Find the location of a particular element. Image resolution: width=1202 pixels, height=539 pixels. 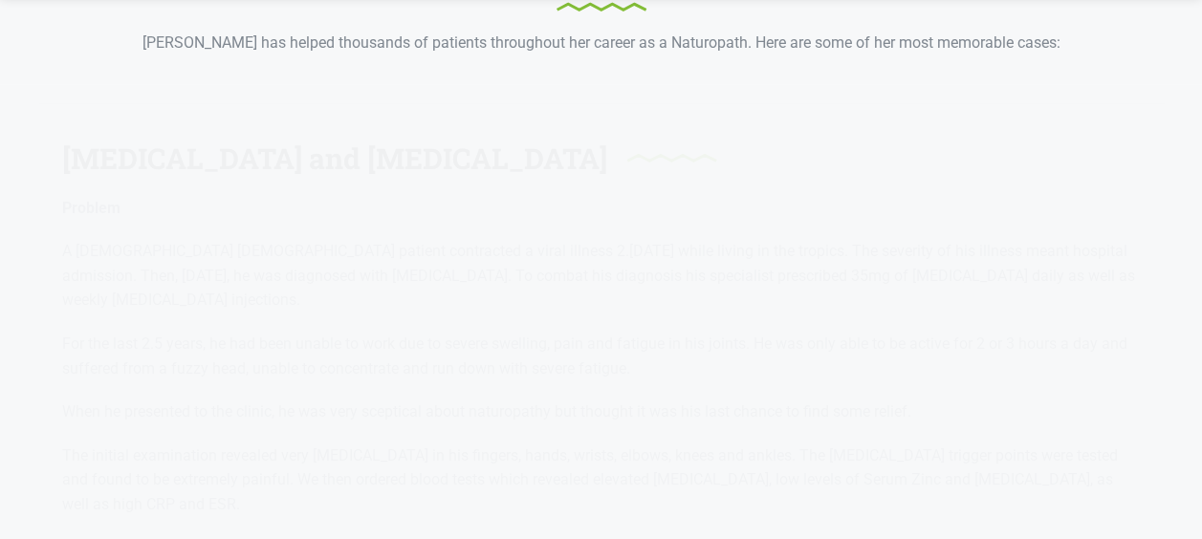

strong: Problem is located at coordinates (91, 208).